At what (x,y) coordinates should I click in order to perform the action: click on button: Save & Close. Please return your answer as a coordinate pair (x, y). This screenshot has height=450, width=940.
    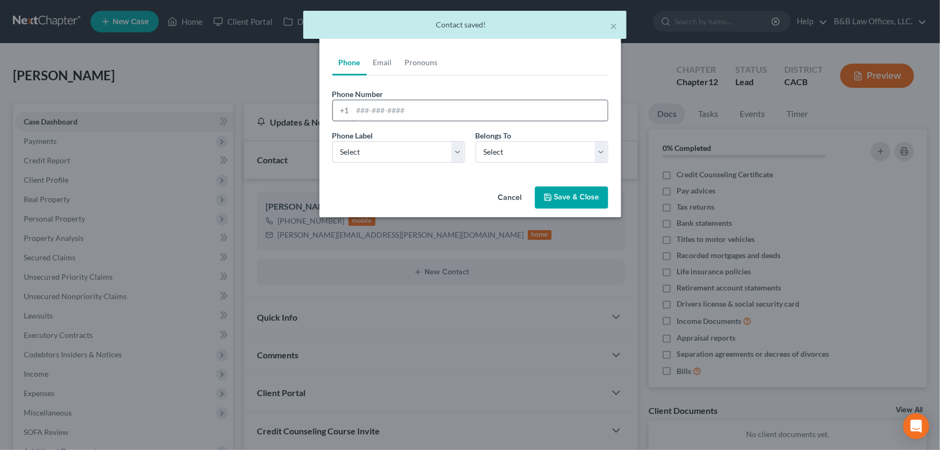
    Looking at the image, I should click on (572, 198).